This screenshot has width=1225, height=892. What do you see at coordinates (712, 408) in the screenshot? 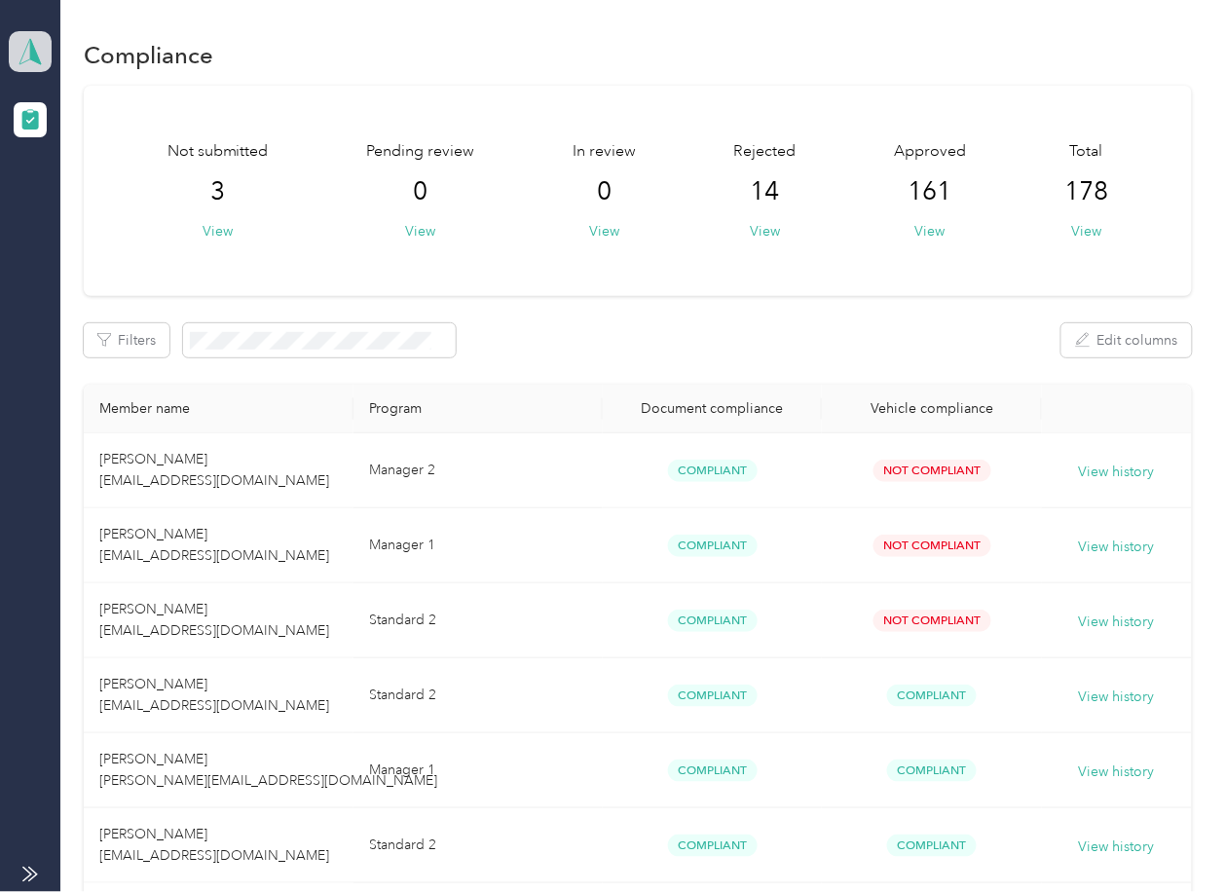
I see `div: Document compliance` at bounding box center [712, 408].